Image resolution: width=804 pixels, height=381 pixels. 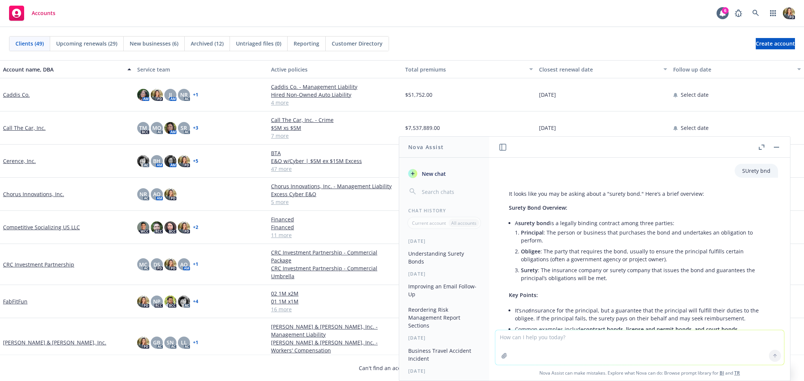 What do you see at coordinates (335, 194) in the screenshot?
I see `a: Excess Cyber E&O` at bounding box center [335, 194].